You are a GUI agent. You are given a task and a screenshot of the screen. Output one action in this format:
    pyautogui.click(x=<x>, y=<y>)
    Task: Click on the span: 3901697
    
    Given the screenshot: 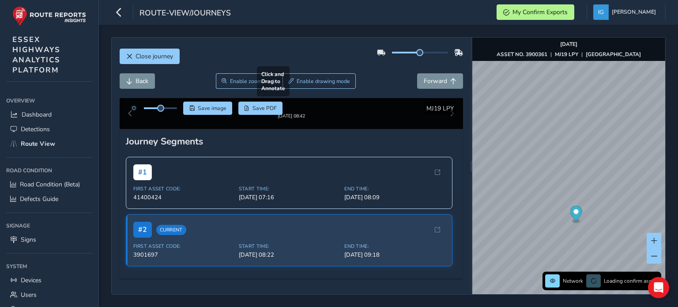 What is the action you would take?
    pyautogui.click(x=183, y=262)
    